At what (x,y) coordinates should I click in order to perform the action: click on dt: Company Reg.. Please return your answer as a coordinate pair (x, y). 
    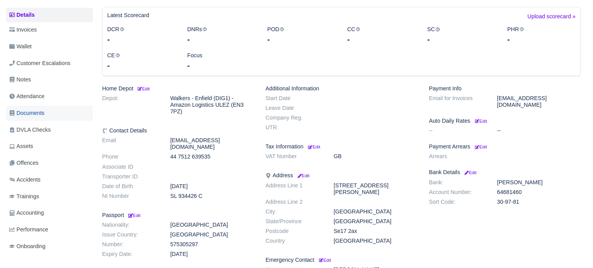
    Looking at the image, I should click on (294, 118).